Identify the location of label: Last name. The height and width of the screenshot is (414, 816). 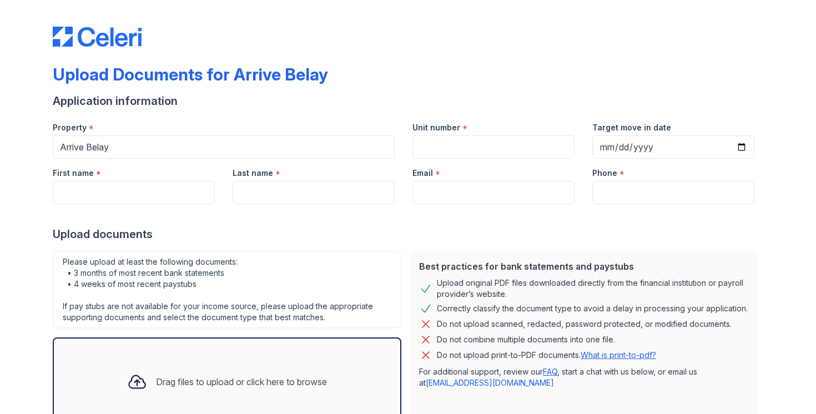
(253, 173).